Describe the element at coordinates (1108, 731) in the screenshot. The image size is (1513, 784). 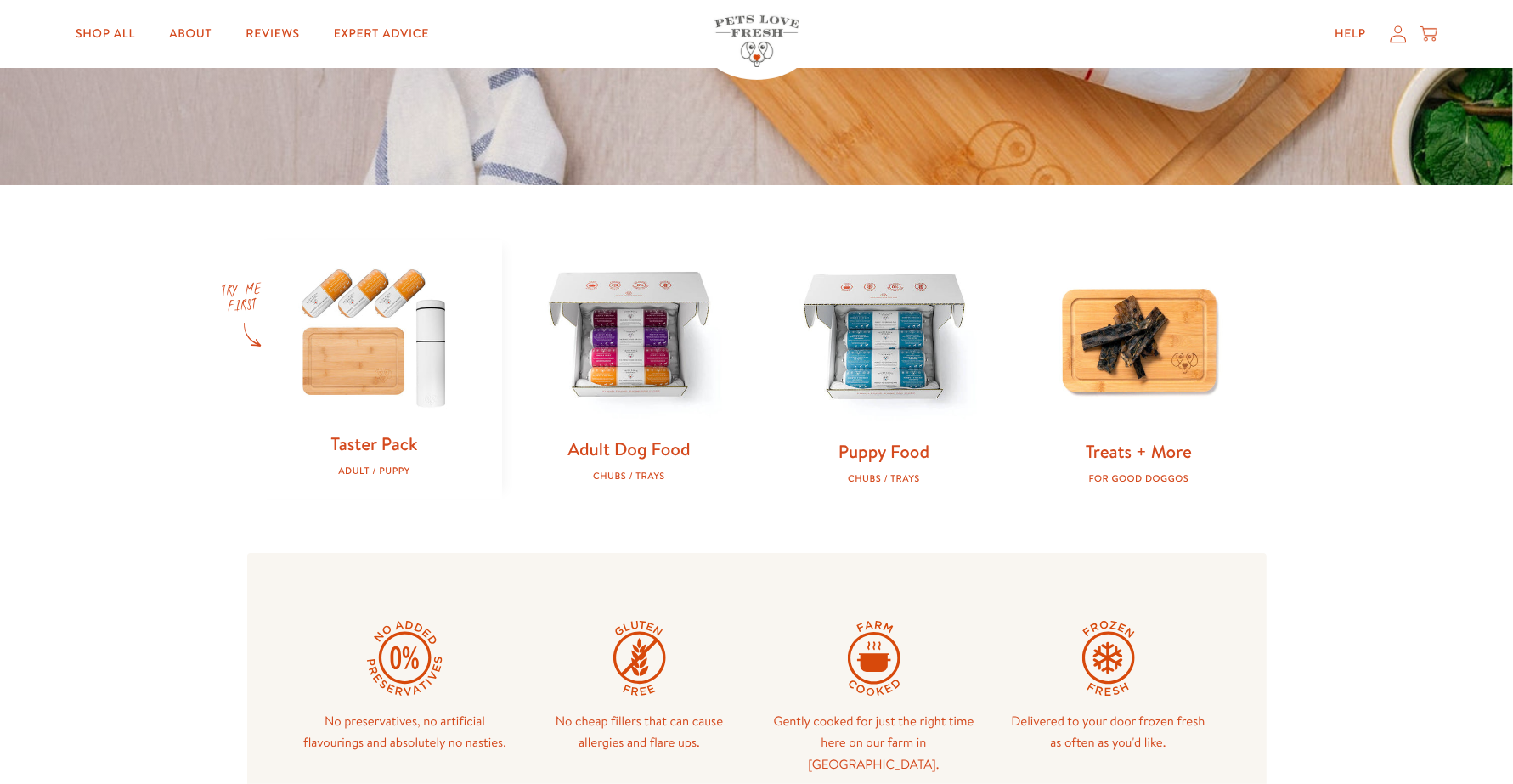
I see `p: Delivered to your door frozen fresh as often as you'd like.` at that location.